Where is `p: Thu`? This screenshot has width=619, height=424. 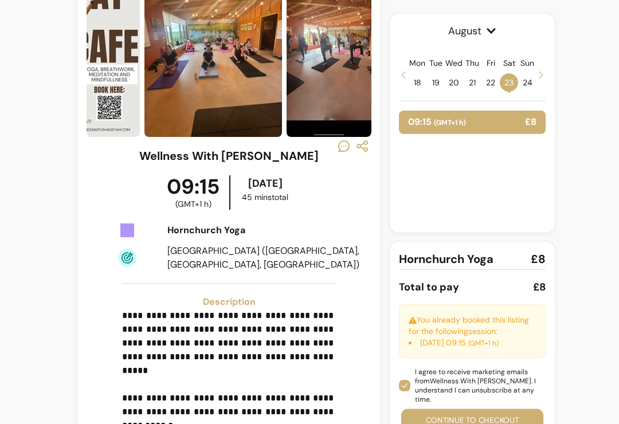 p: Thu is located at coordinates (472, 63).